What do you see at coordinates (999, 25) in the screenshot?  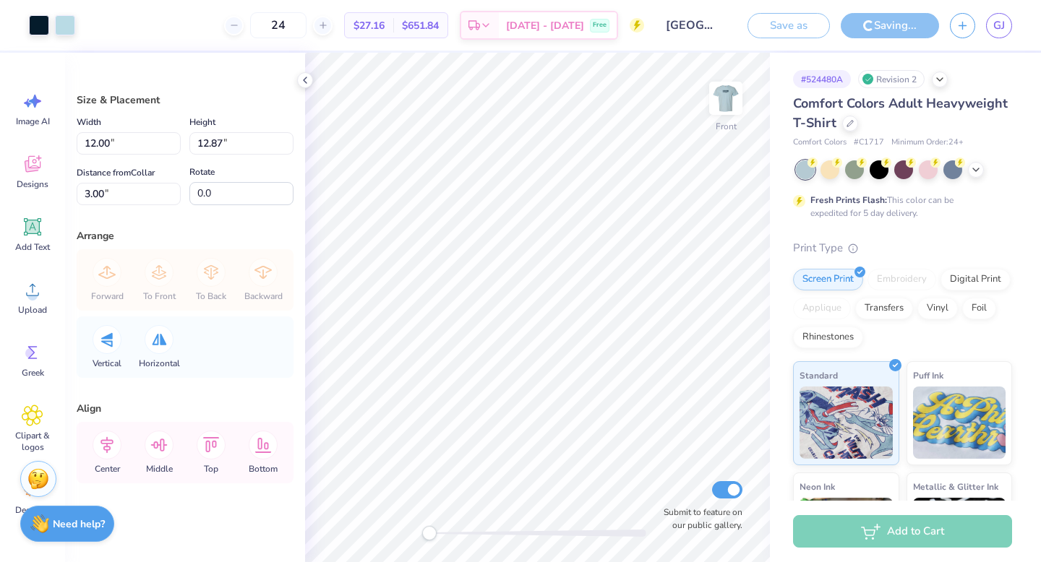 I see `span: GJ` at bounding box center [999, 25].